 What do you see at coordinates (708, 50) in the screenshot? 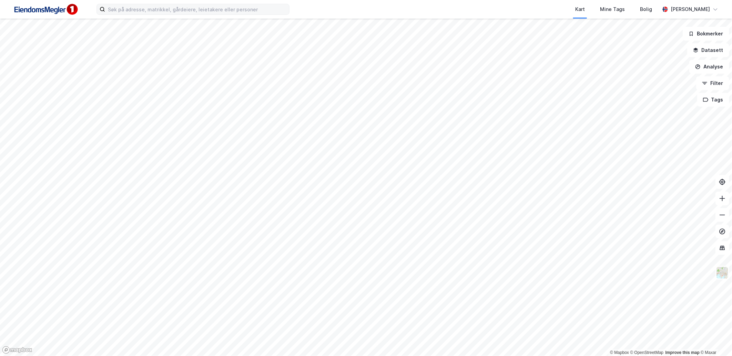
I see `button: Datasett` at bounding box center [708, 50].